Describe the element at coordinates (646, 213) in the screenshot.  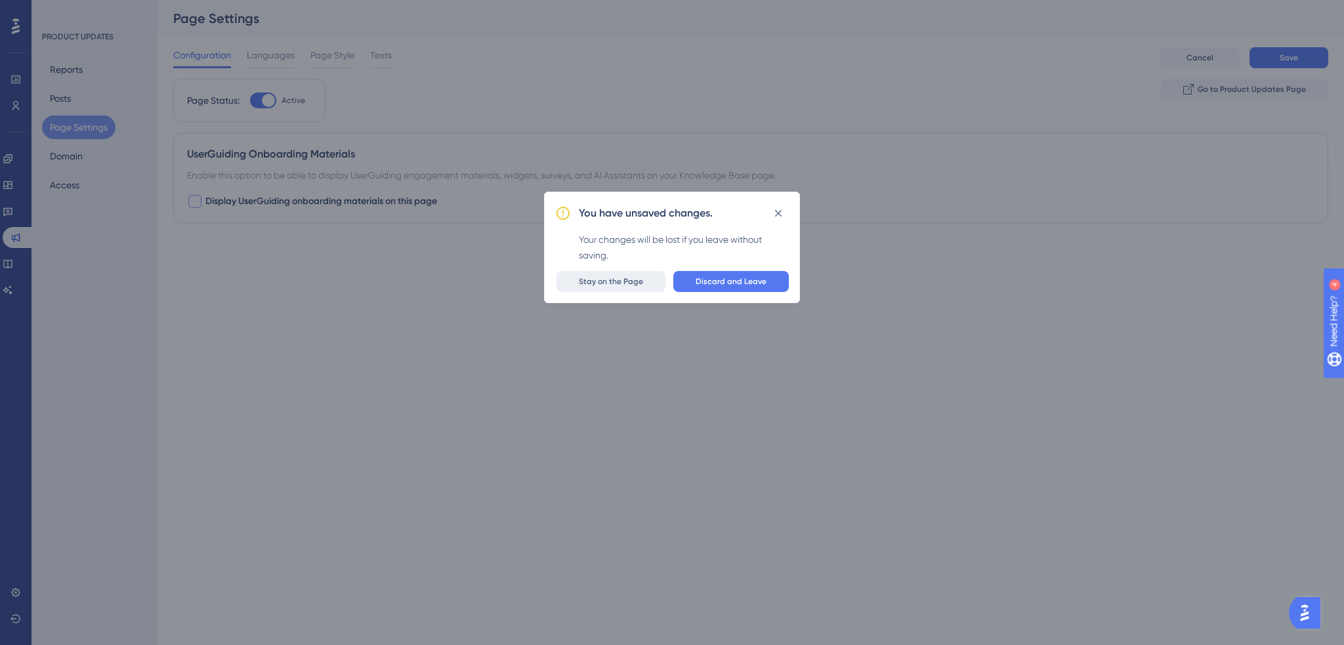
I see `h2: You have unsaved changes.` at that location.